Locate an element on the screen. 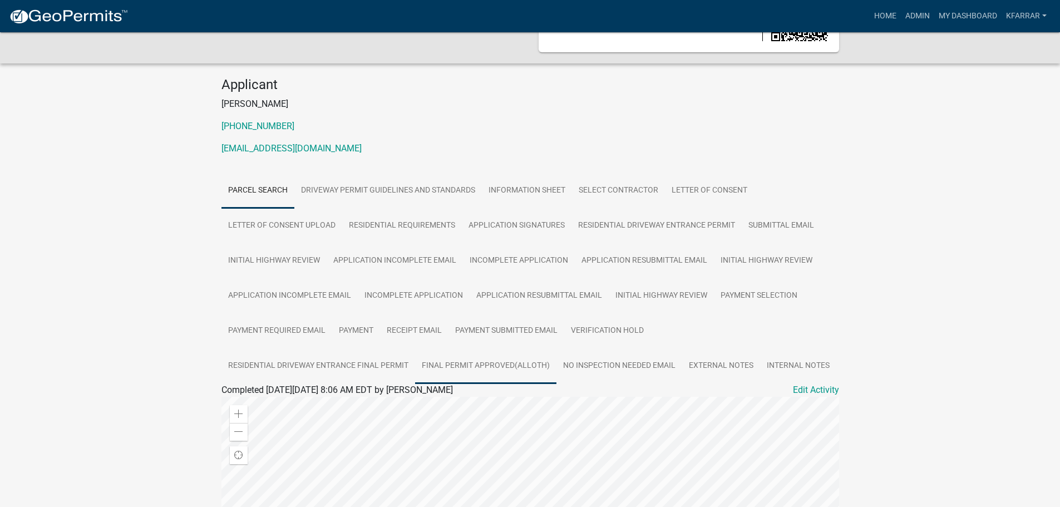 The width and height of the screenshot is (1060, 507). h4: Applicant is located at coordinates (530, 85).